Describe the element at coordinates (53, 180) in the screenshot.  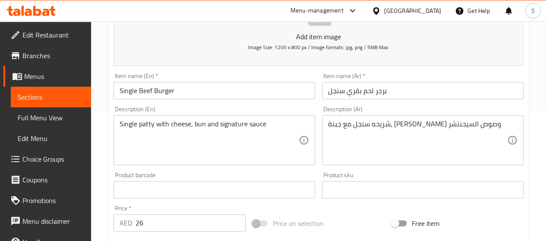
I see `span: Coupons` at that location.